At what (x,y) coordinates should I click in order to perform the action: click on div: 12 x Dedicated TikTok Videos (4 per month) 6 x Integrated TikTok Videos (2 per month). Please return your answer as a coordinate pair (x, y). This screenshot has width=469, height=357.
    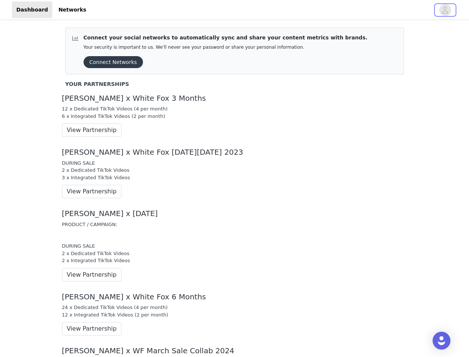
    Looking at the image, I should click on (235, 112).